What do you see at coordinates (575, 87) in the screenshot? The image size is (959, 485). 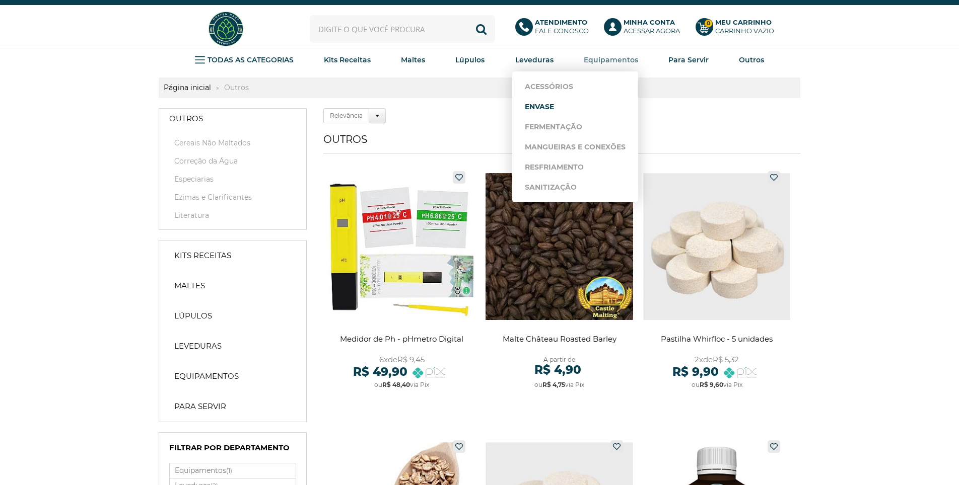 I see `a: Acessórios` at bounding box center [575, 87].